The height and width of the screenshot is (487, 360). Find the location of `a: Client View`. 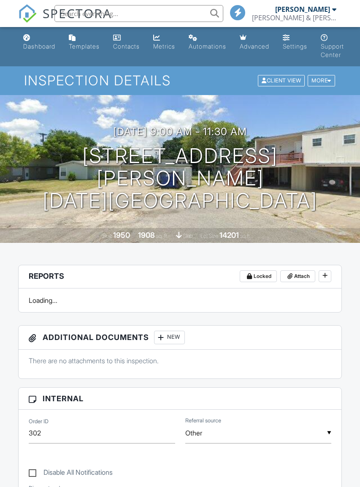

a: Client View is located at coordinates (282, 80).